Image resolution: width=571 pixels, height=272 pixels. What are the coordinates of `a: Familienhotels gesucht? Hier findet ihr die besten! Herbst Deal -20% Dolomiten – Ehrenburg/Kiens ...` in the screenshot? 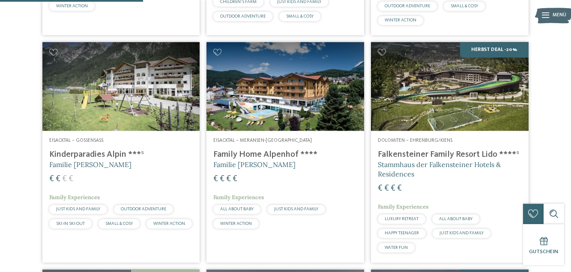 It's located at (450, 152).